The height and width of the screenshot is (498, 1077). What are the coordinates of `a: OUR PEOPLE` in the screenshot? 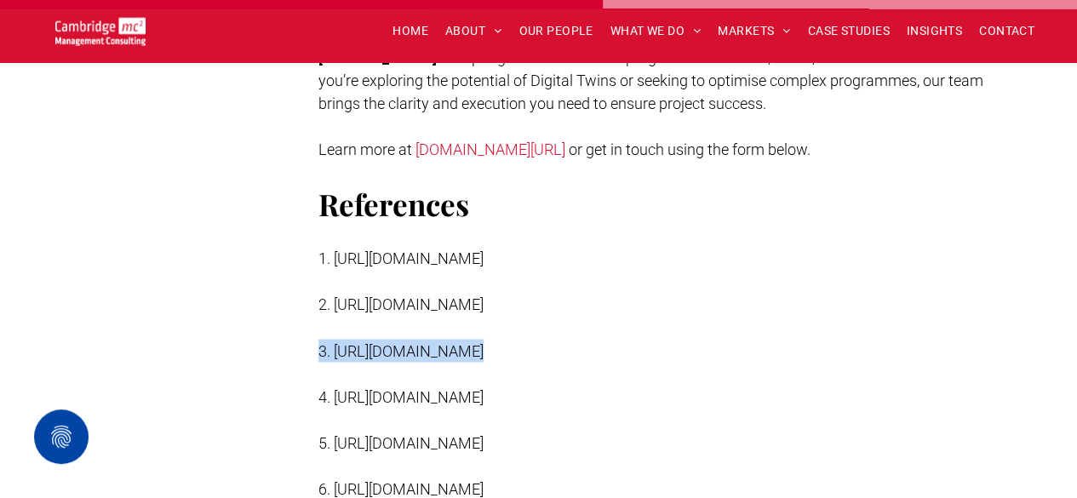 It's located at (555, 31).